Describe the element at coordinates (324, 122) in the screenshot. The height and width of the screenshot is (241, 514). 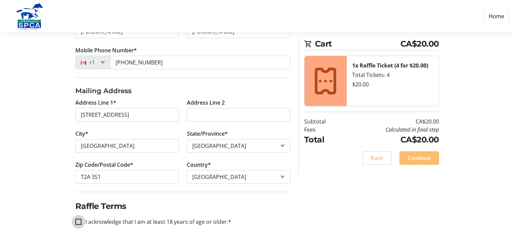
I see `td: Subtotal` at that location.